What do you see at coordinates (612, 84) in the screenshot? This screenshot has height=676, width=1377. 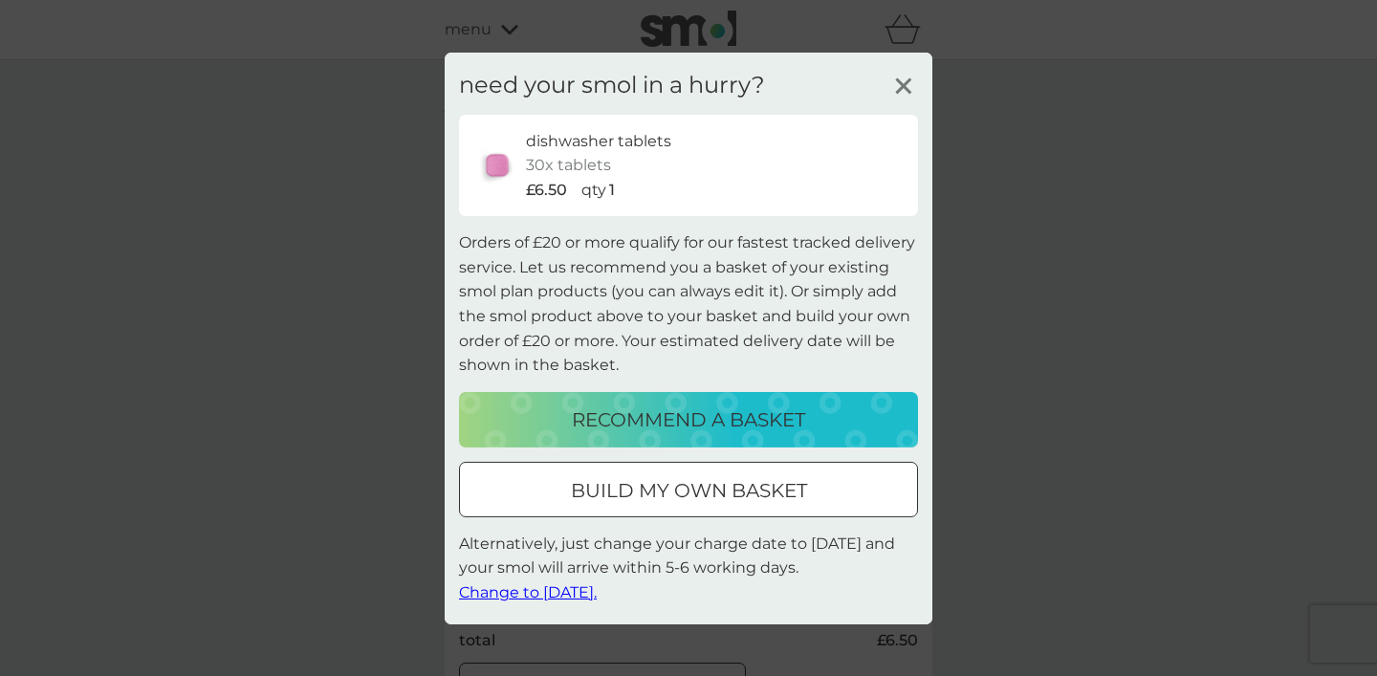 I see `h3: need your smol in a hurry?` at bounding box center [612, 84].